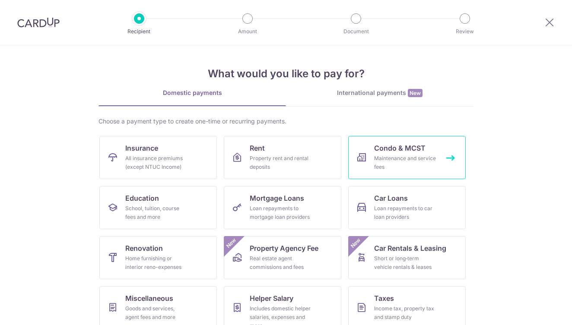 The width and height of the screenshot is (572, 325). What do you see at coordinates (405, 263) in the screenshot?
I see `div: Short or long‑term vehicle rentals & leases` at bounding box center [405, 263].